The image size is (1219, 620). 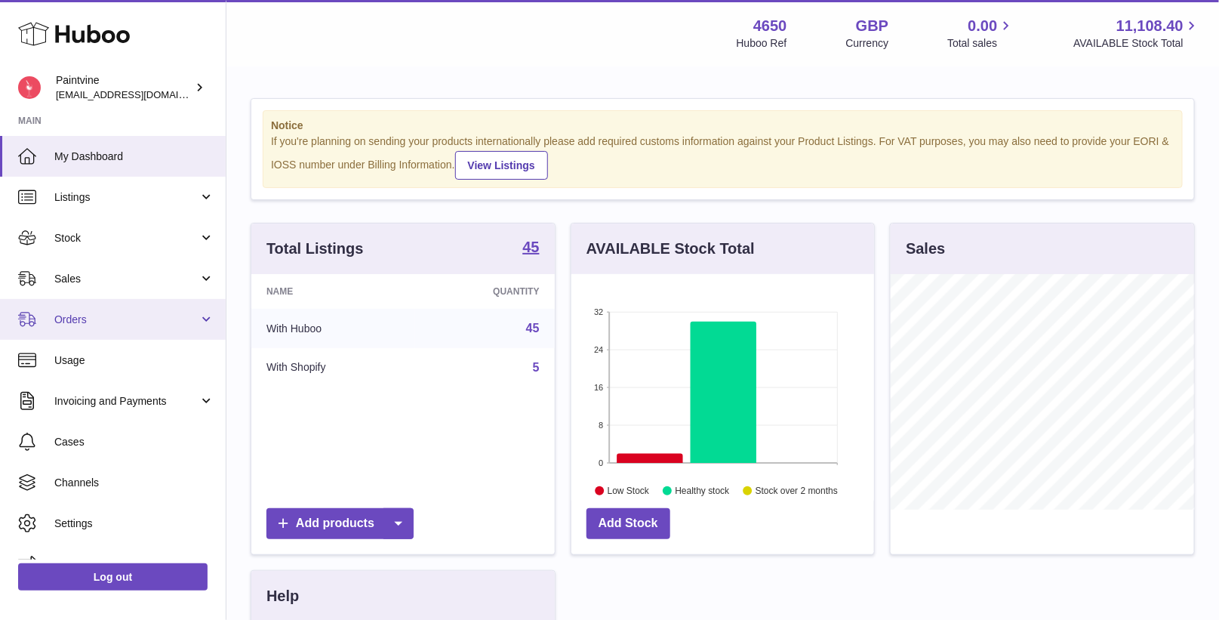 I want to click on a: Add Stock, so click(x=628, y=523).